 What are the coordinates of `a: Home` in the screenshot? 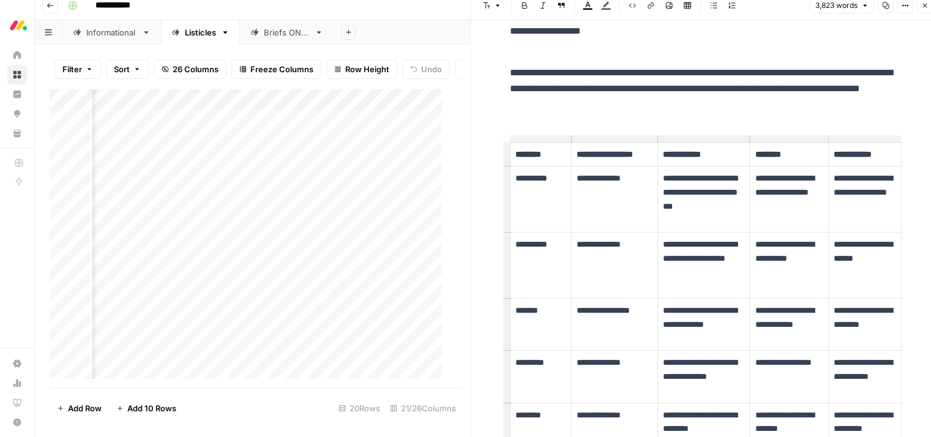 It's located at (17, 55).